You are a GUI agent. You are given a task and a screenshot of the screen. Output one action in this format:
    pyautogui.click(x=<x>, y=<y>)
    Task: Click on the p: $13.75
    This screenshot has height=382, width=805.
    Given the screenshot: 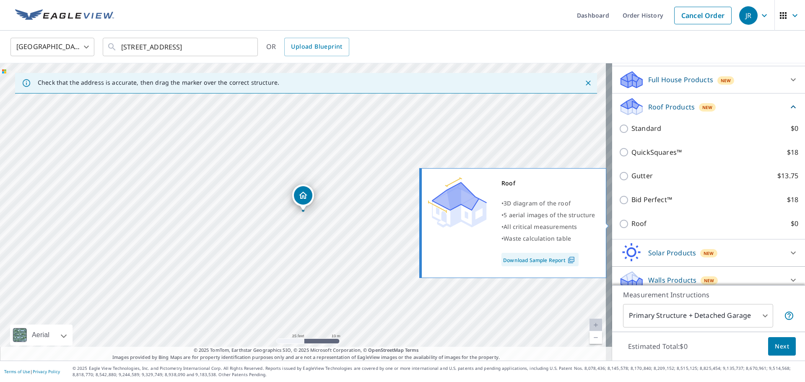 What is the action you would take?
    pyautogui.click(x=788, y=176)
    